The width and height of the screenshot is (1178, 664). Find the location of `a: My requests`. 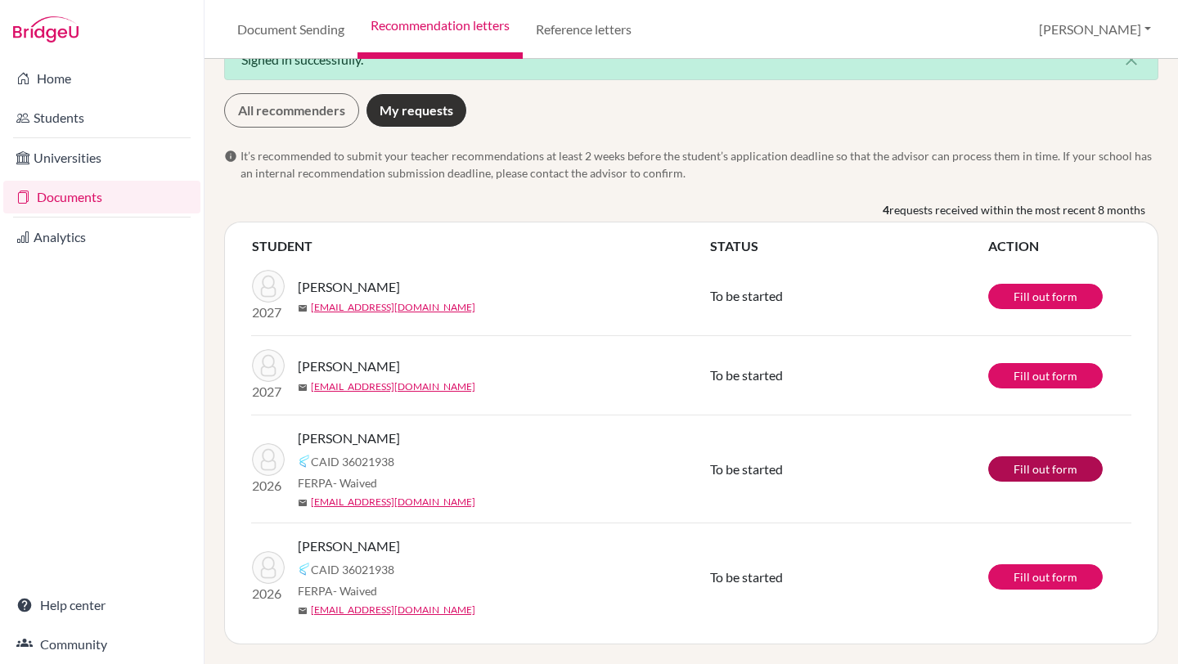

a: My requests is located at coordinates (416, 110).